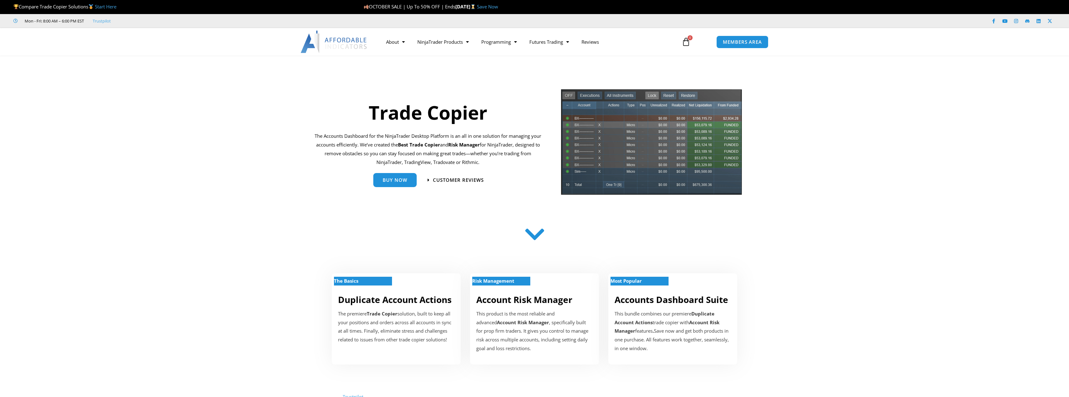  Describe the element at coordinates (334, 42) in the screenshot. I see `img: LogoAI | Affordable Indicators – NinjaTrader` at that location.